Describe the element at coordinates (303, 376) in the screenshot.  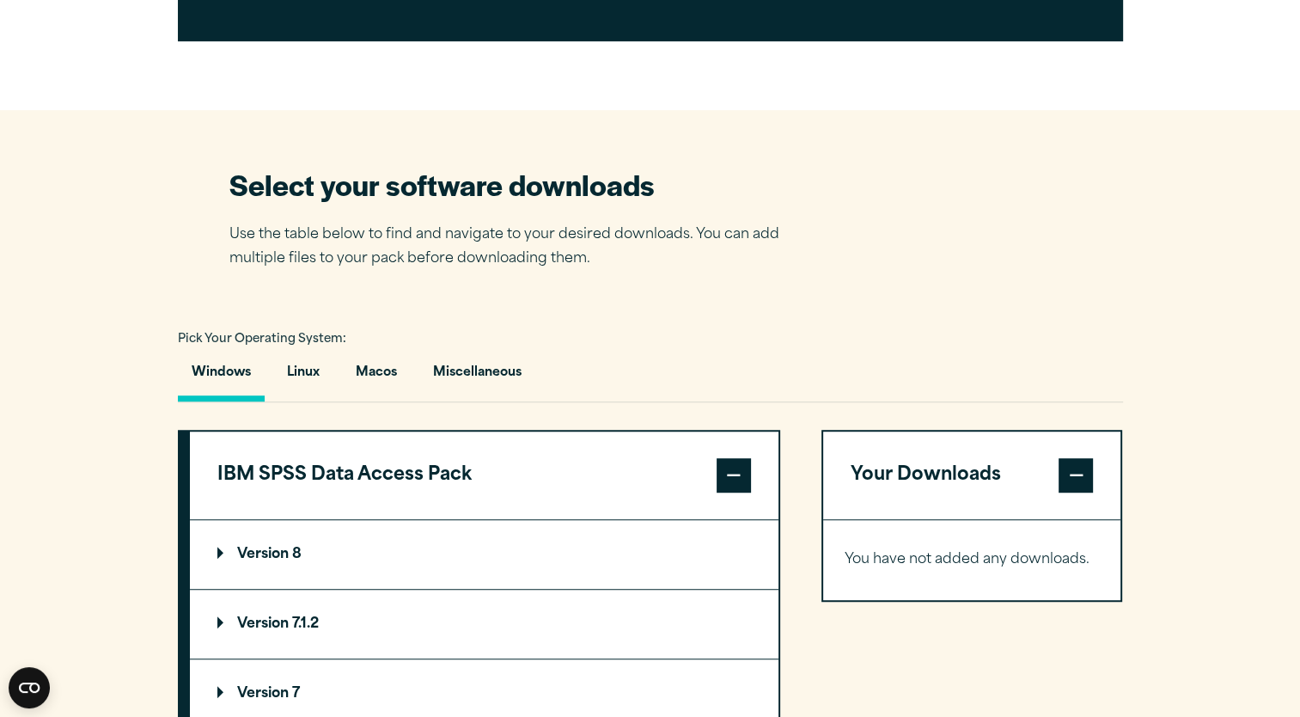
I see `button: Linux` at that location.